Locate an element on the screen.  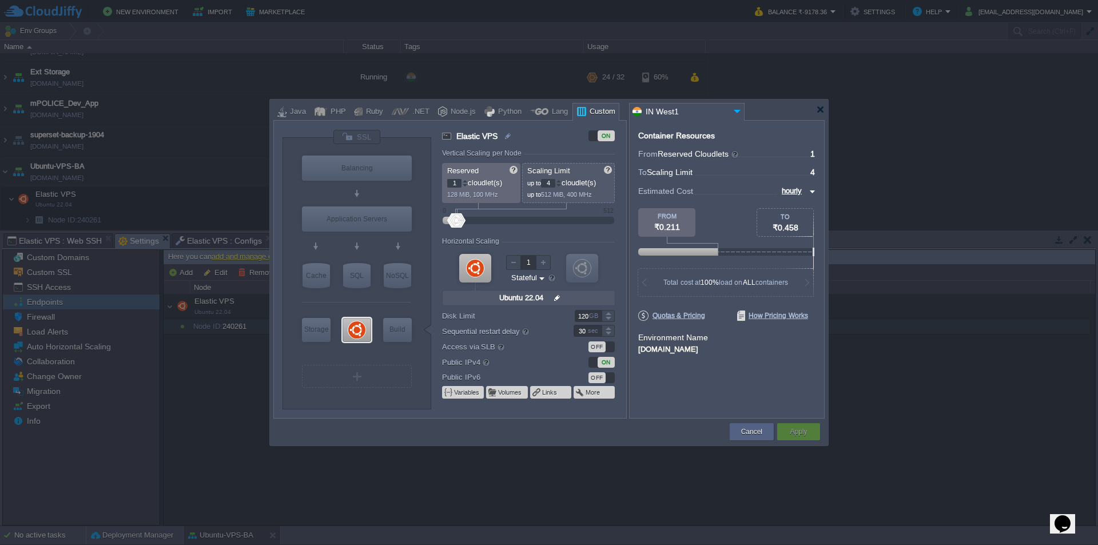
span: ₹0.211 is located at coordinates (667, 227).